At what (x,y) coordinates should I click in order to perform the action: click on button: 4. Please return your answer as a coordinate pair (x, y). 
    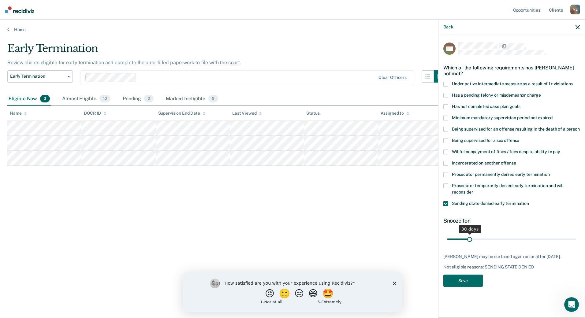
    Looking at the image, I should click on (131, 21).